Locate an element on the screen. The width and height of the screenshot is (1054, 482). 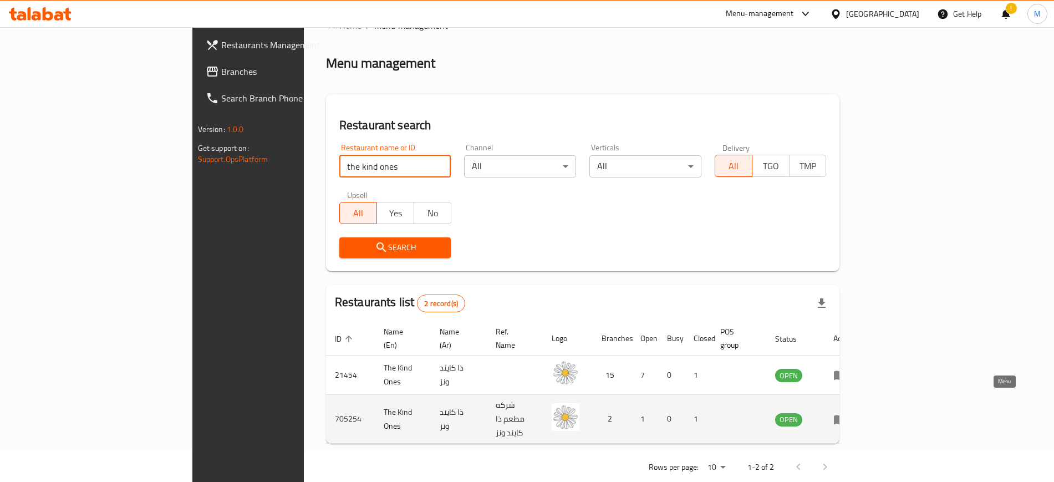
table: enhanced table is located at coordinates (594, 383).